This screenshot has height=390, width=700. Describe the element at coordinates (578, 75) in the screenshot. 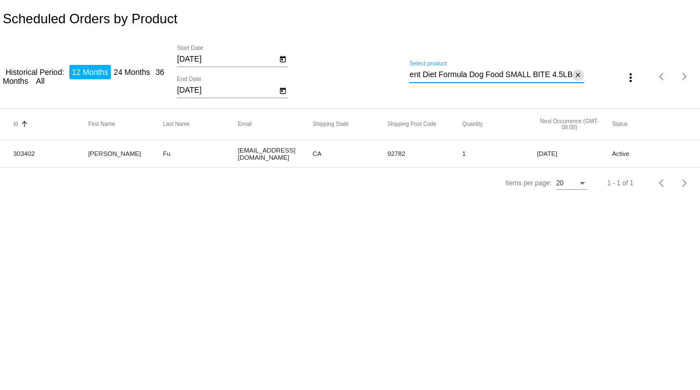

I see `button: Clear` at that location.